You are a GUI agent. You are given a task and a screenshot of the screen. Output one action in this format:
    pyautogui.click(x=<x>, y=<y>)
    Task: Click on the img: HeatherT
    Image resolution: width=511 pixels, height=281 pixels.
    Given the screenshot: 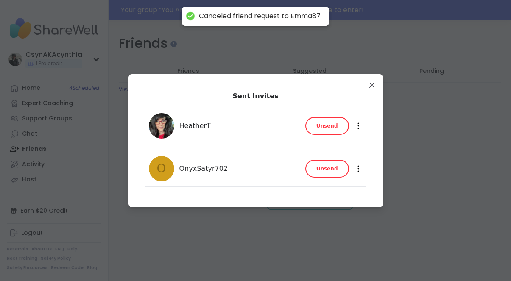 What is the action you would take?
    pyautogui.click(x=162, y=126)
    